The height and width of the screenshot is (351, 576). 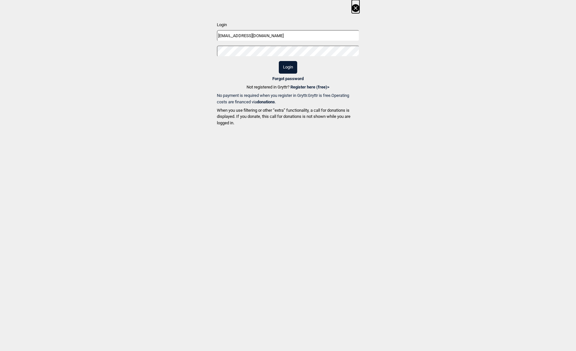 What do you see at coordinates (288, 78) in the screenshot?
I see `a: Forgot password` at bounding box center [288, 78].